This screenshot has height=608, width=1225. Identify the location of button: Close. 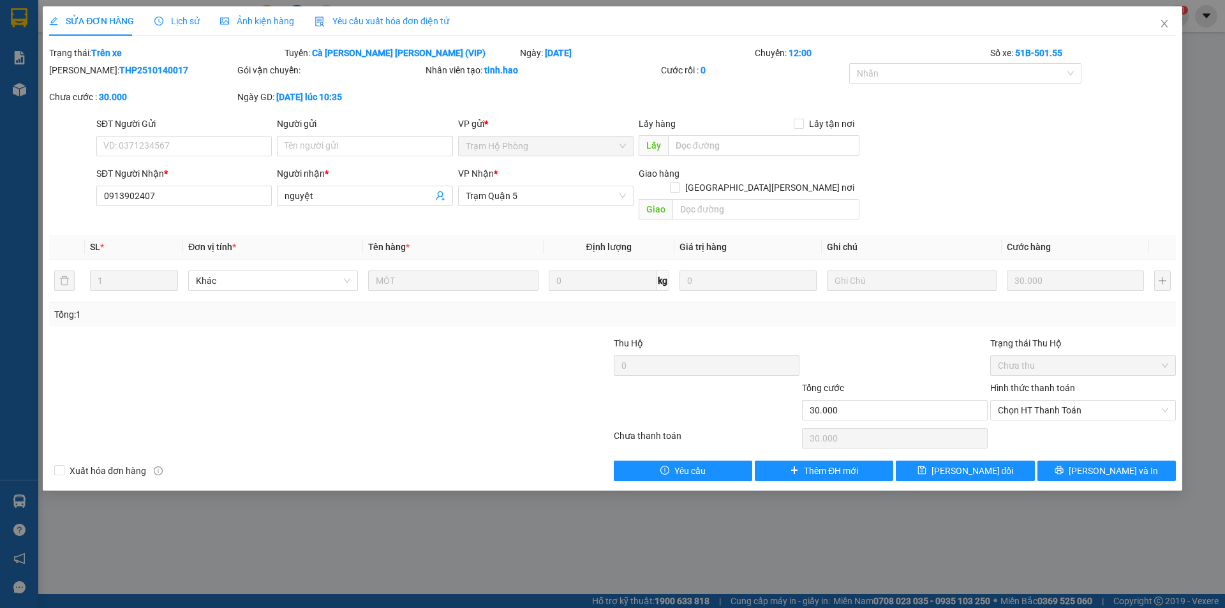
(1164, 24).